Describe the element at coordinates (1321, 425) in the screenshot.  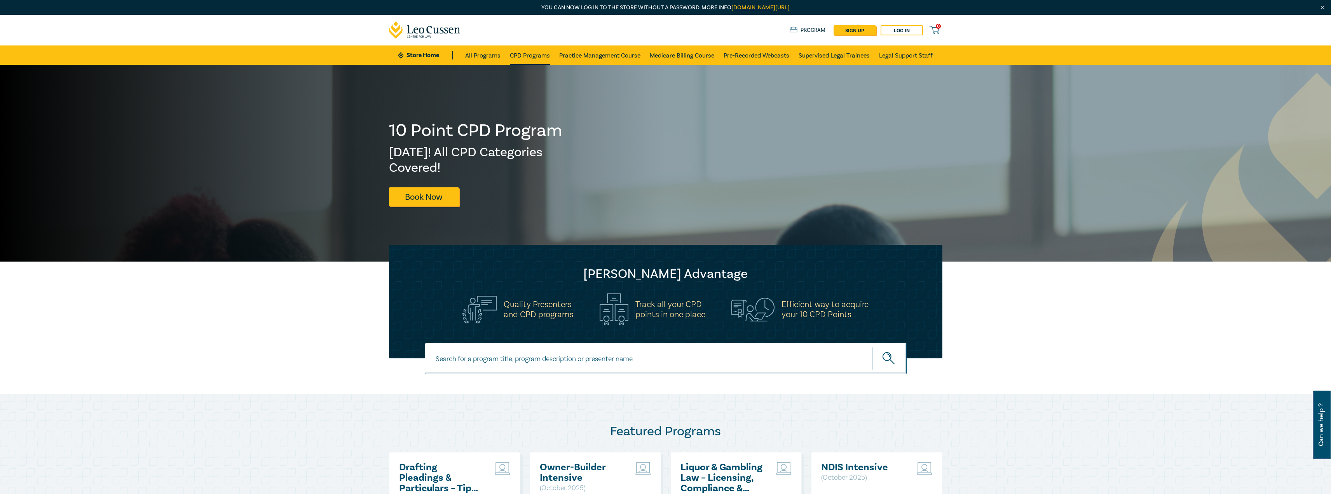
I see `span: Can we help ?` at that location.